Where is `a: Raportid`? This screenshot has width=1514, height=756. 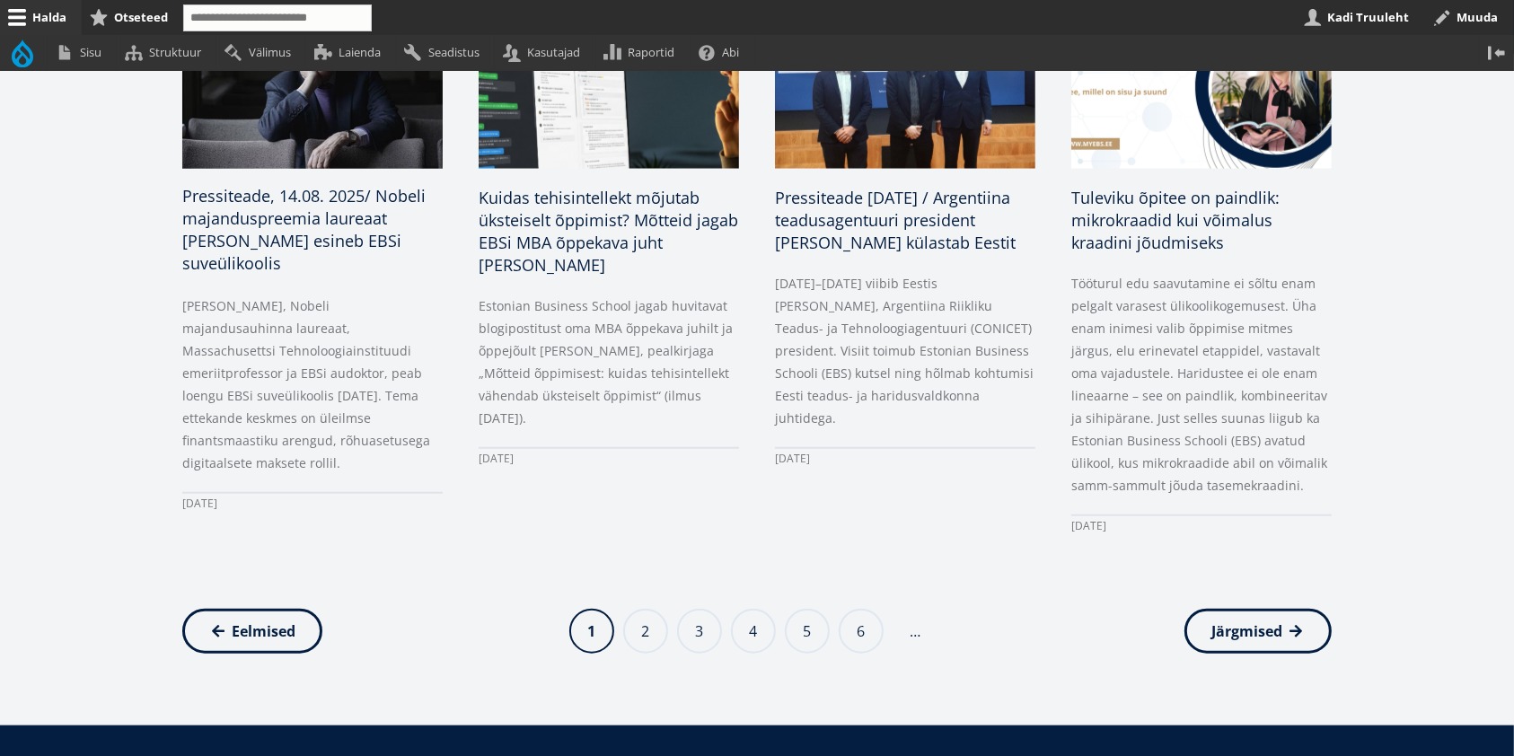 a: Raportid is located at coordinates (643, 52).